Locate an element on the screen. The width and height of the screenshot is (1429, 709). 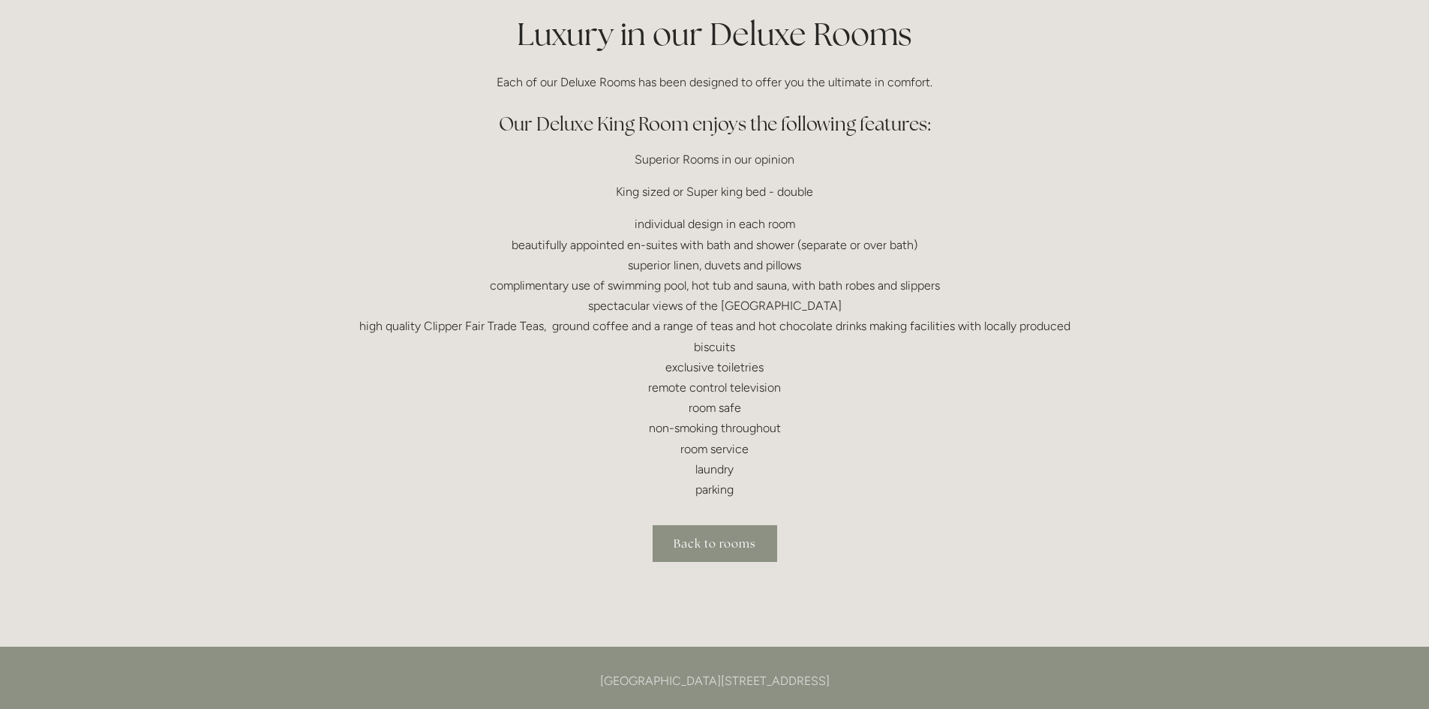
p: Each of our Deluxe Rooms has been designed to offer you the ultimate in comfort. is located at coordinates (715, 82).